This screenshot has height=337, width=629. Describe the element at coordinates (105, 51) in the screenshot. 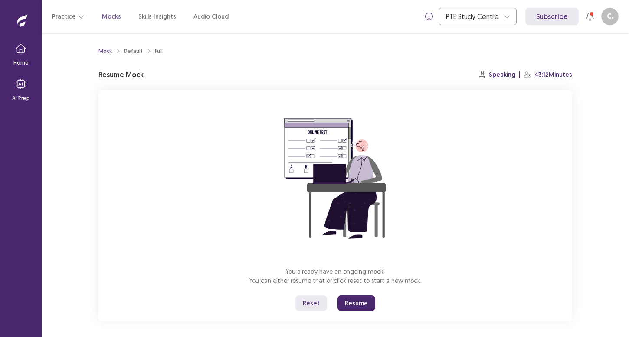

I see `div: Mock` at that location.